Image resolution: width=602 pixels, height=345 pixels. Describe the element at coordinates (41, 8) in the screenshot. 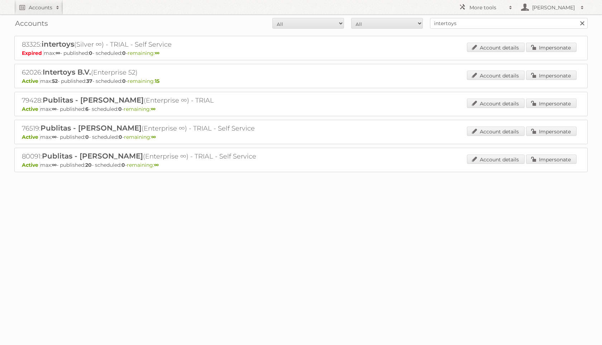

I see `h2: Accounts` at that location.